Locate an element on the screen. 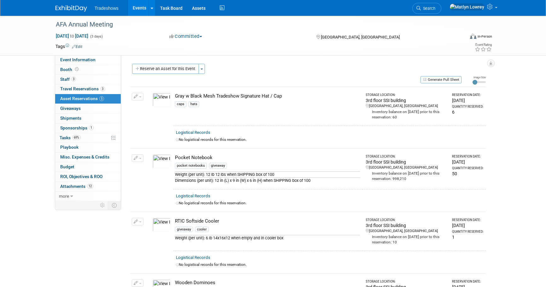 The height and width of the screenshot is (287, 546). img: Format-Inperson.png is located at coordinates (473, 36).